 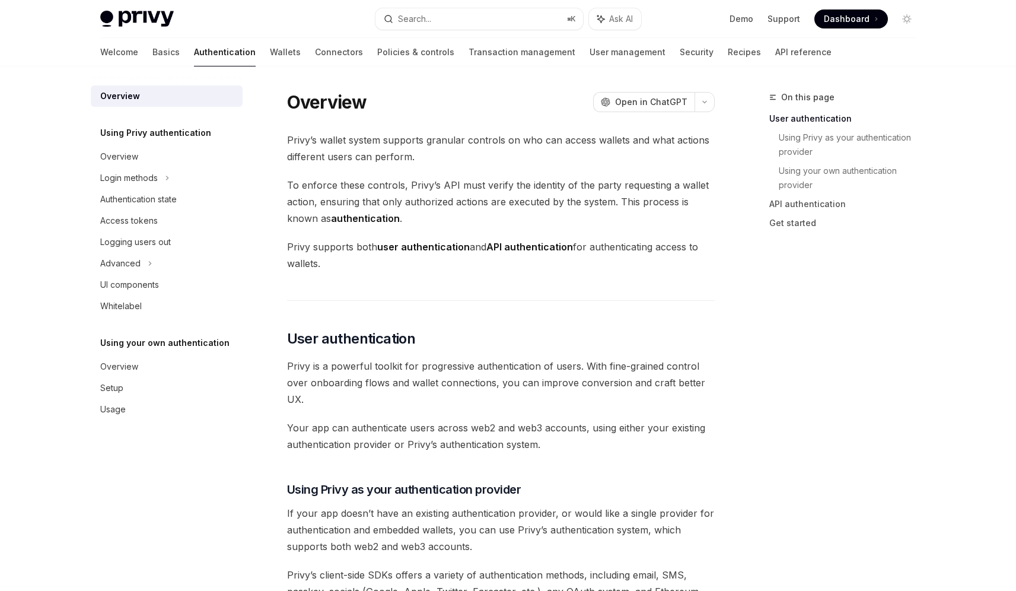 What do you see at coordinates (803, 52) in the screenshot?
I see `a: API reference` at bounding box center [803, 52].